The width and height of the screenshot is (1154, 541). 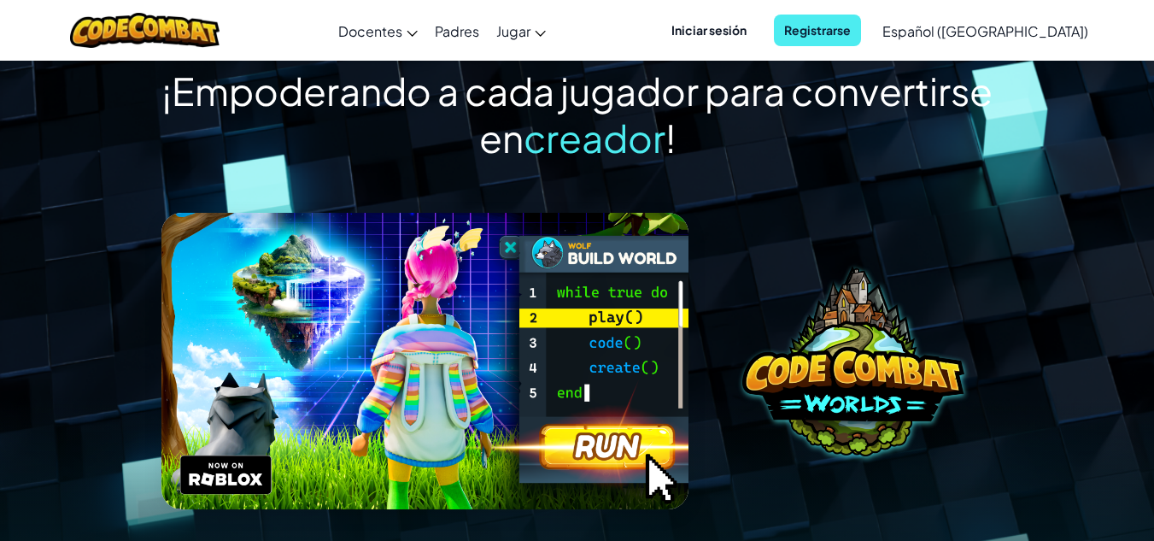 I want to click on a: Jugar, so click(x=521, y=31).